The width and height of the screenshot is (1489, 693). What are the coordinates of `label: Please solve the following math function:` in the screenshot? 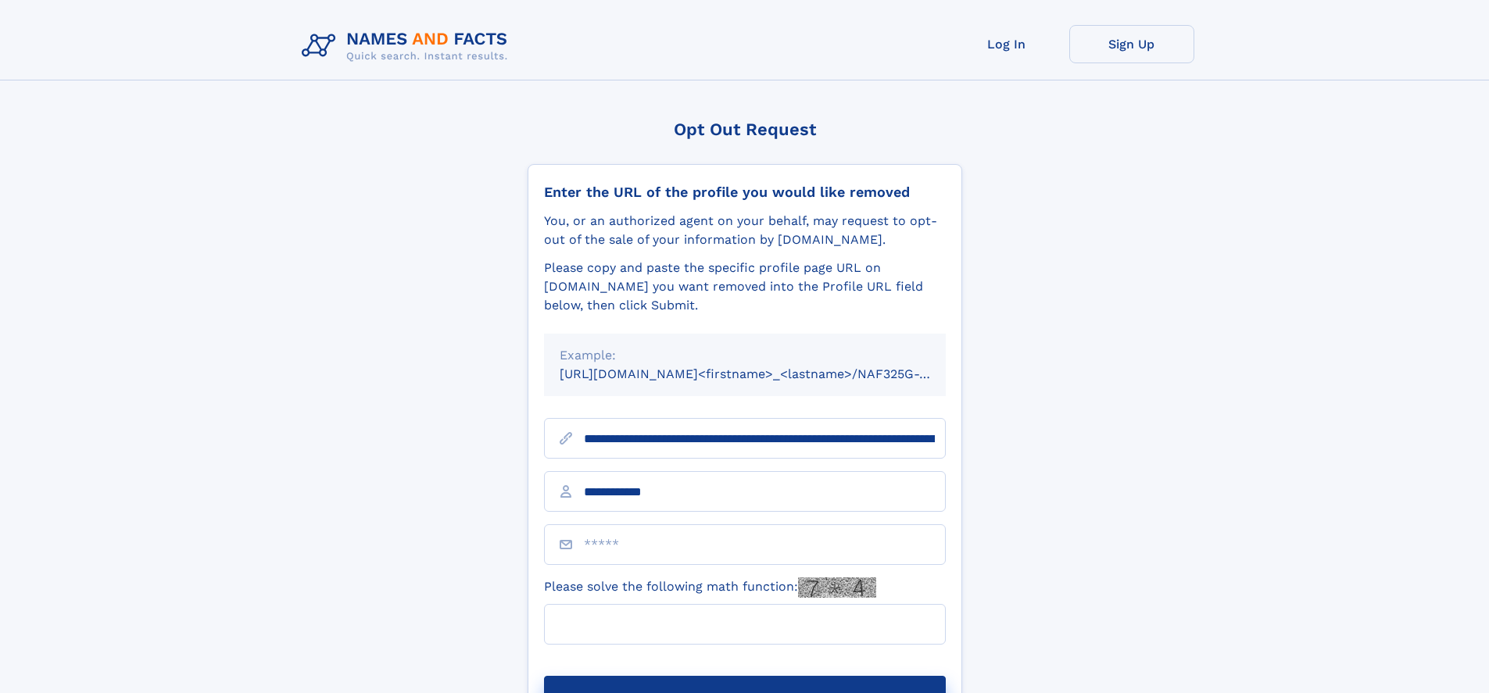 It's located at (710, 588).